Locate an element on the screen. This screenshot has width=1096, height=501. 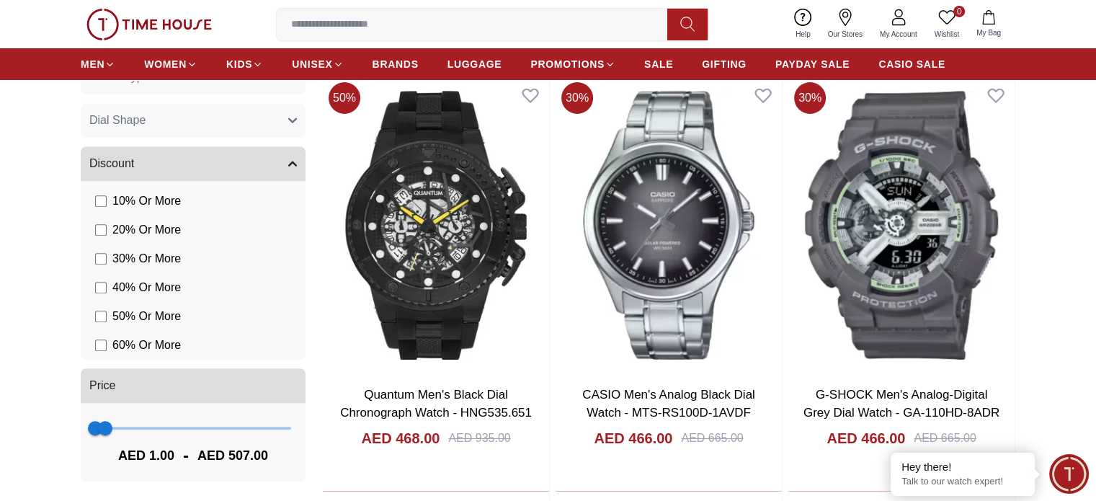
h4: AED 468.00 is located at coordinates (400, 438).